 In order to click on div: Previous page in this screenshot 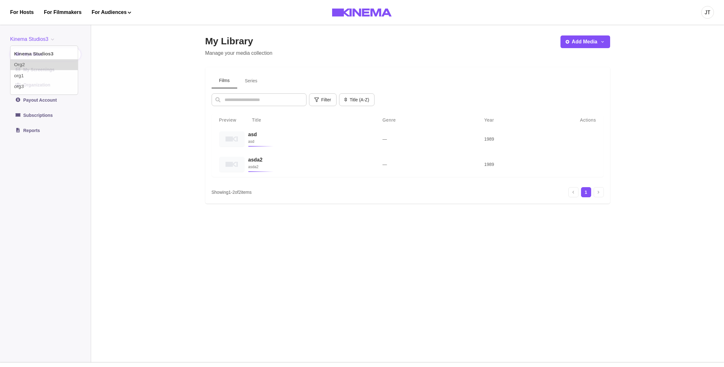, I will do `click(574, 192)`.